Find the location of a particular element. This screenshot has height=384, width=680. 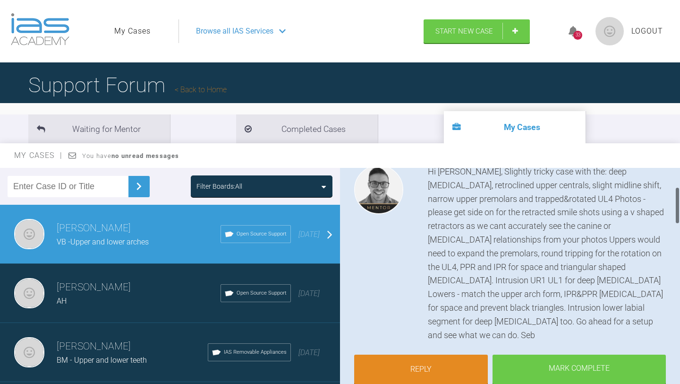

a: Start New Case is located at coordinates (477, 31).